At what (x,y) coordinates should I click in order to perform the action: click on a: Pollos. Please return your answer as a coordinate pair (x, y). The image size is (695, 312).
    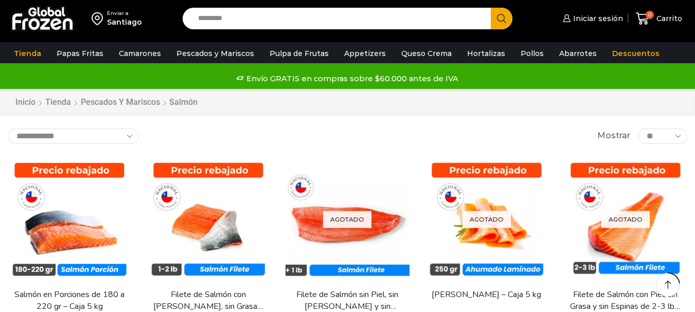
    Looking at the image, I should click on (532, 54).